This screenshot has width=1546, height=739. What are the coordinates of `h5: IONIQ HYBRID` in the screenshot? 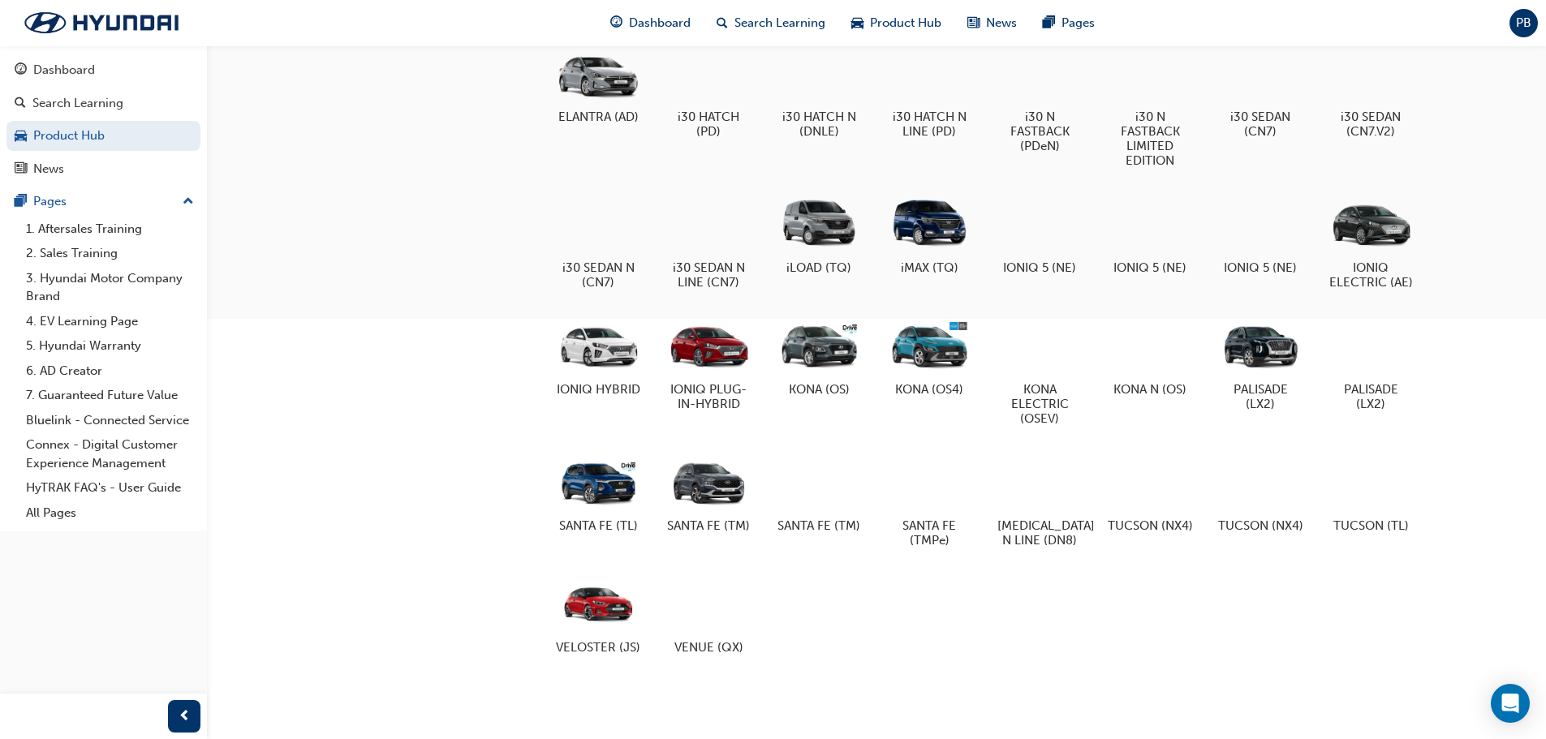 It's located at (598, 389).